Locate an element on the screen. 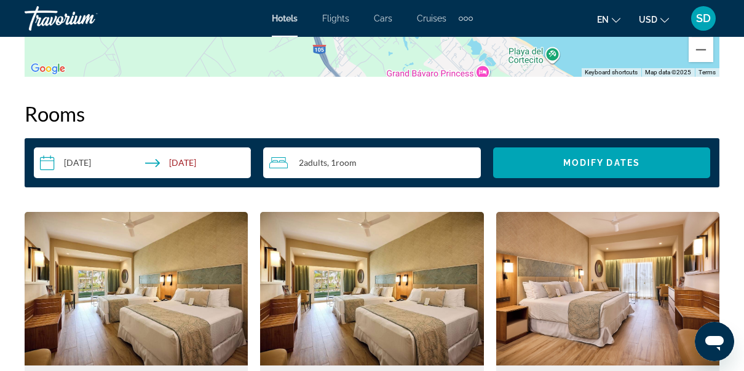 This screenshot has height=371, width=744. a: Cruises is located at coordinates (432, 18).